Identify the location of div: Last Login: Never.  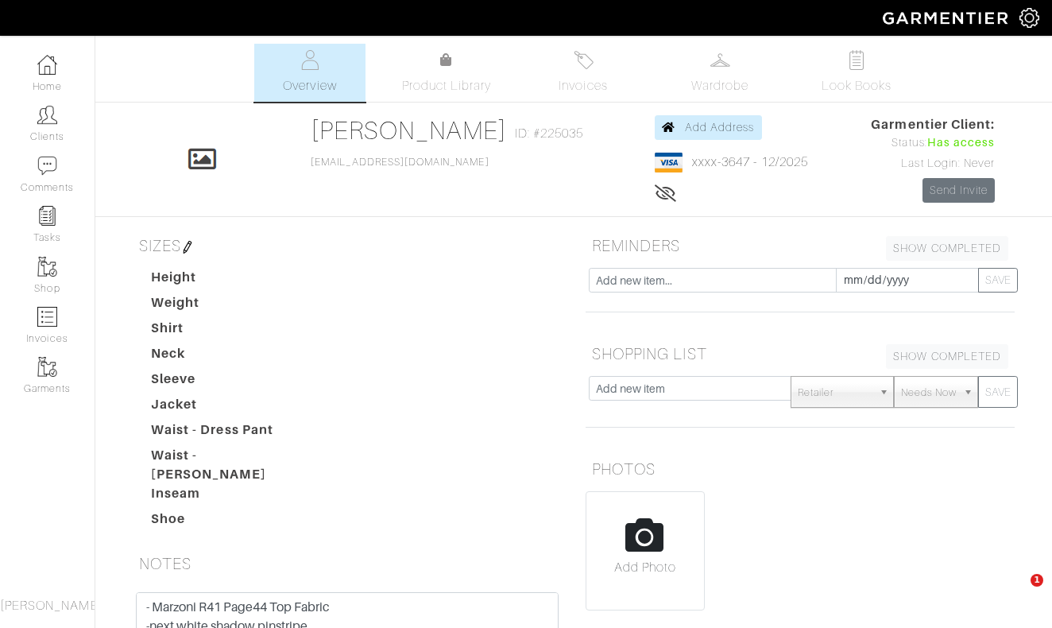
(933, 164).